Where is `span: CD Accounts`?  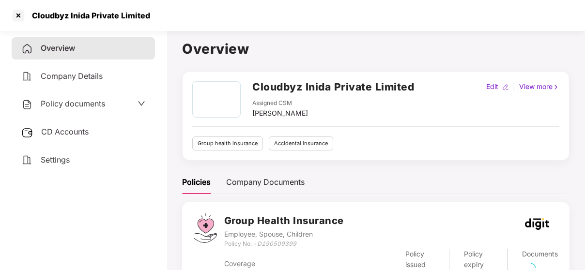
span: CD Accounts is located at coordinates (65, 132).